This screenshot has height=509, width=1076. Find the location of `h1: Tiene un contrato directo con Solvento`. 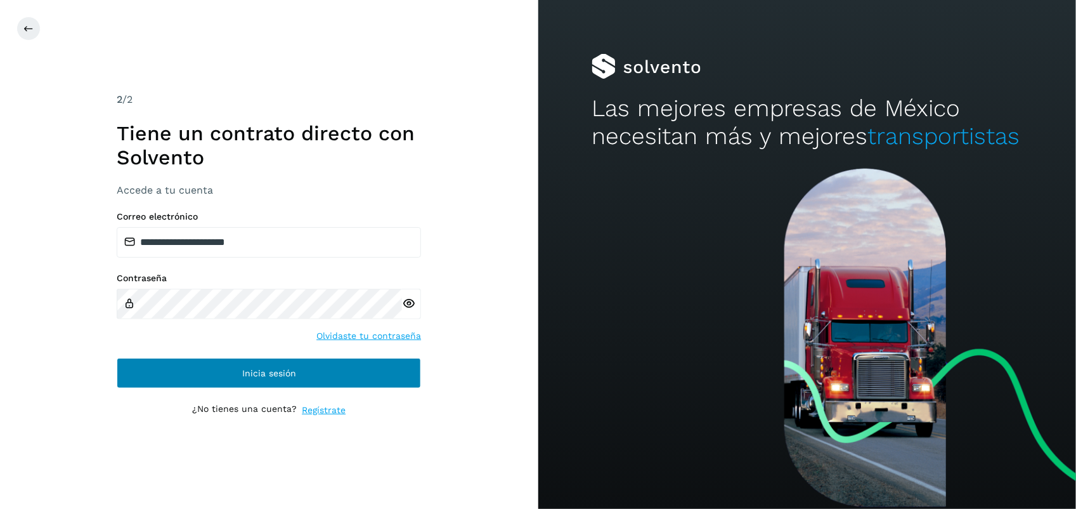

h1: Tiene un contrato directo con Solvento is located at coordinates (269, 145).